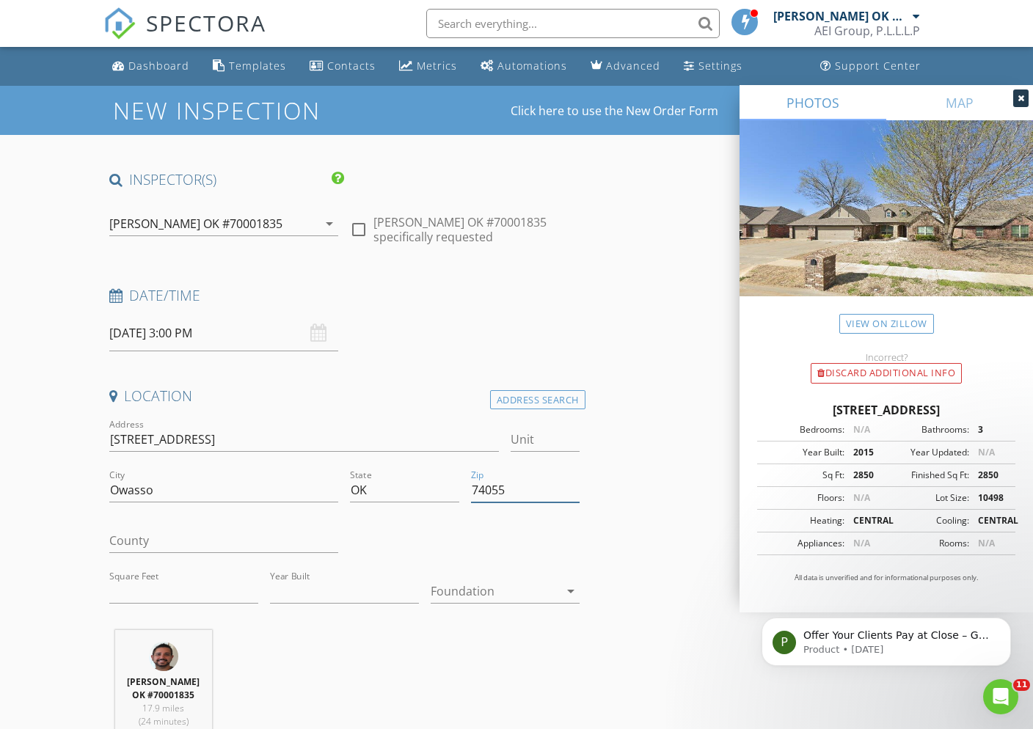  Describe the element at coordinates (159, 49) in the screenshot. I see `p: Offer Your Clients Pay at Close – Get Early Access Pay at Close (PAC) lets your clients defer ins...` at that location.